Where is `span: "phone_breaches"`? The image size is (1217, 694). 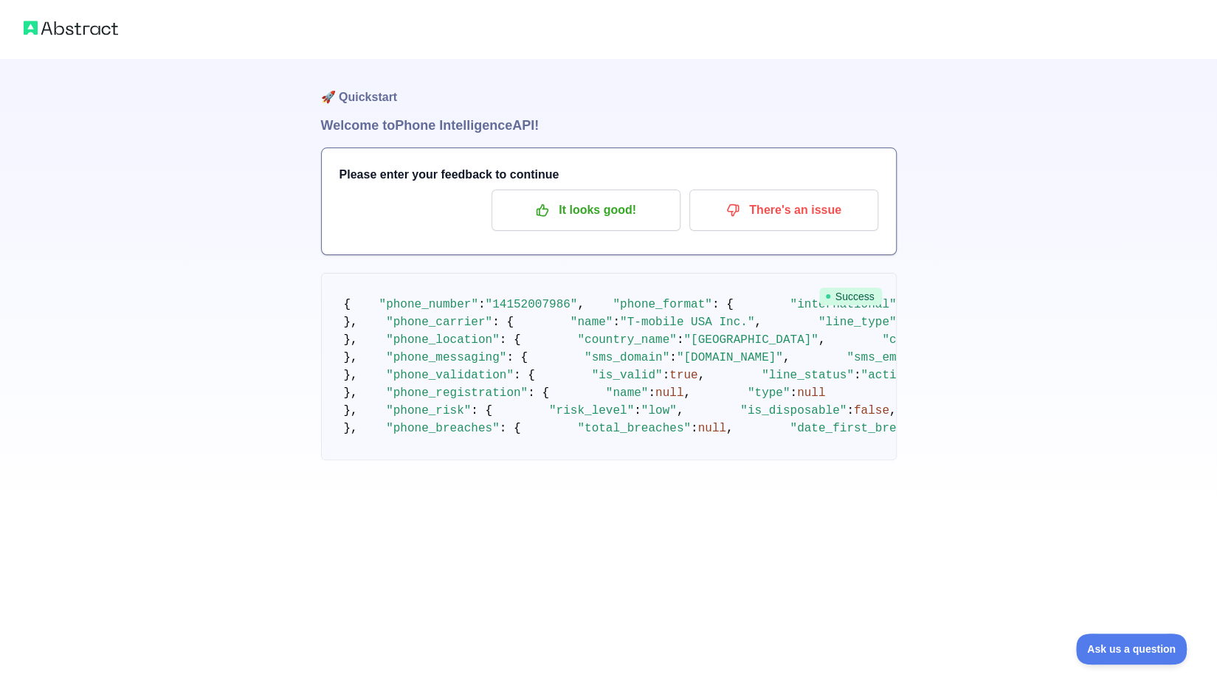 span: "phone_breaches" is located at coordinates (443, 429).